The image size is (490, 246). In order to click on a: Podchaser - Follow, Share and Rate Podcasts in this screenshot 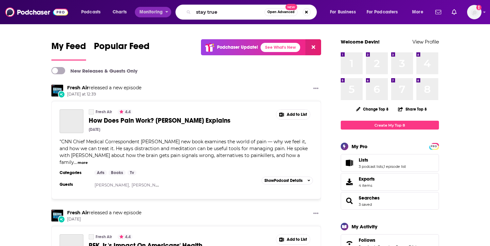, I will do `click(37, 12)`.